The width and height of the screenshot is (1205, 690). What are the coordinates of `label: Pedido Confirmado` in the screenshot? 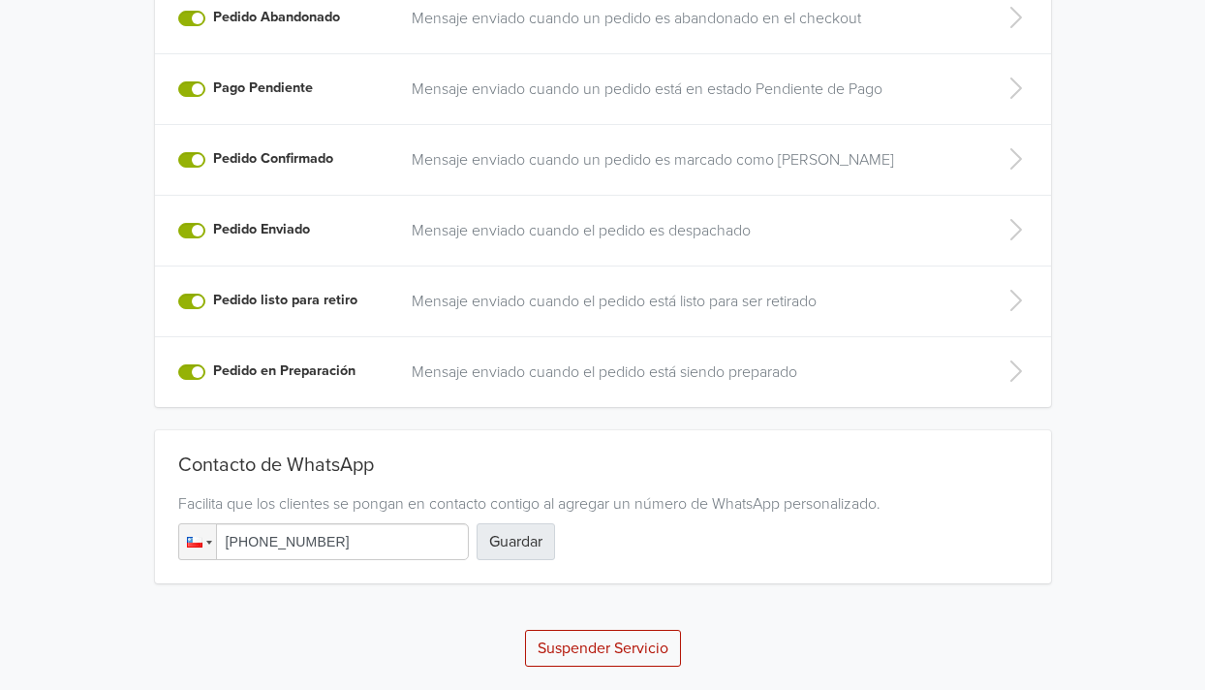 It's located at (273, 159).